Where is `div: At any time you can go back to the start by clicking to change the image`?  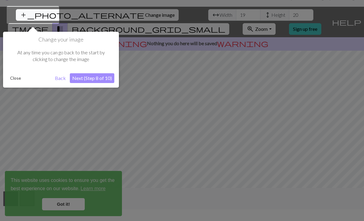
div: At any time you can go back to the start by clicking to change the image is located at coordinates (61, 56).